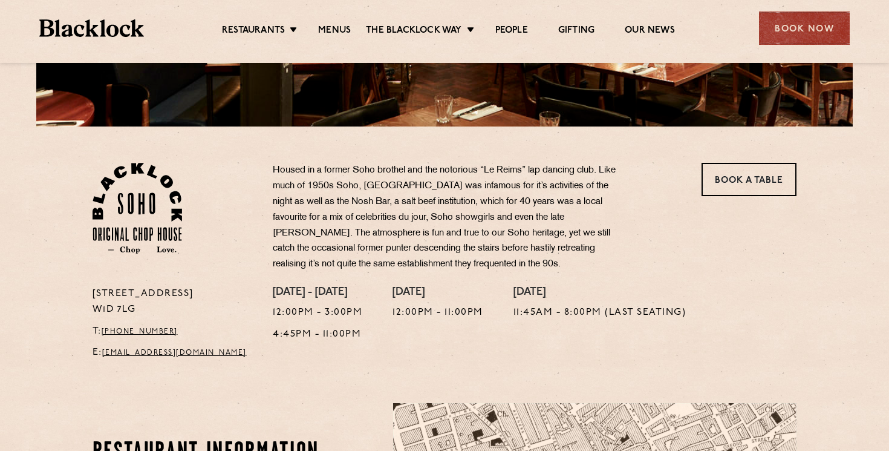 The image size is (889, 451). Describe the element at coordinates (451, 217) in the screenshot. I see `p: Housed in a former Soho brothel and the notorious “Le Reims” lap dancing club. Like much of 1950s...` at that location.